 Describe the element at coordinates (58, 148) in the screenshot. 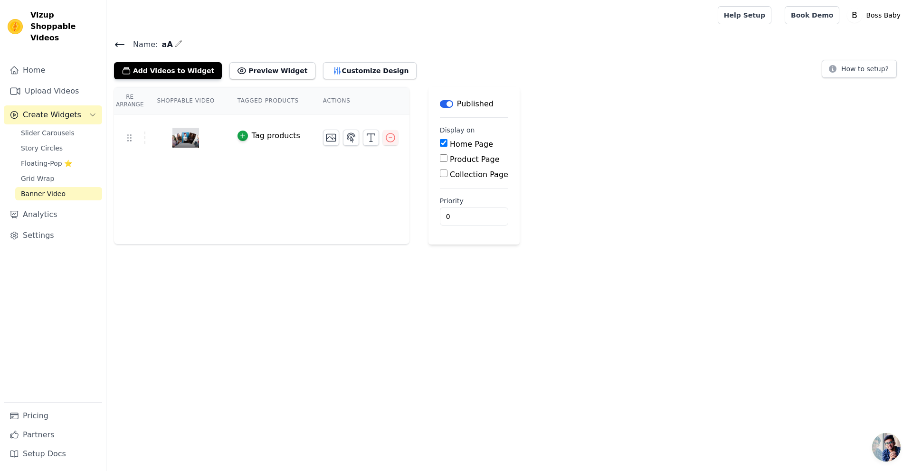

I see `a: Story Circles` at that location.